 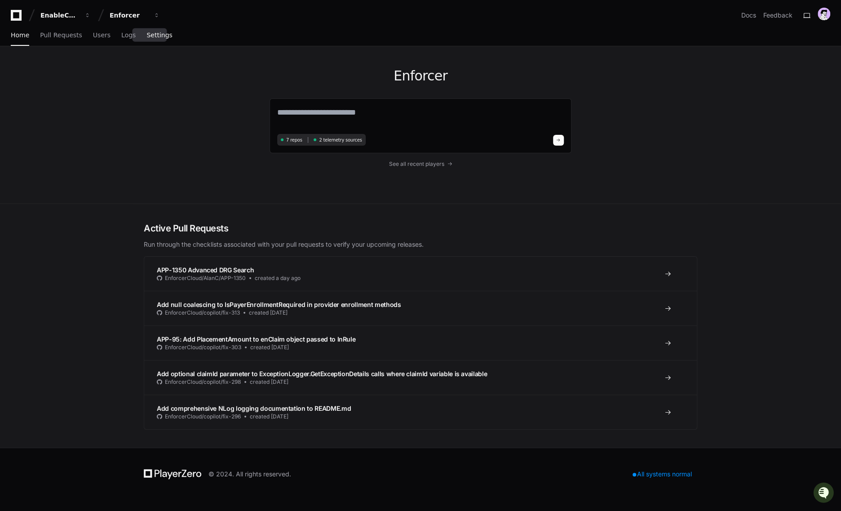 I want to click on span: Add optional claimId parameter to ExceptionLogger.GetExceptionDetails calls where claimId variabl..., so click(x=322, y=373).